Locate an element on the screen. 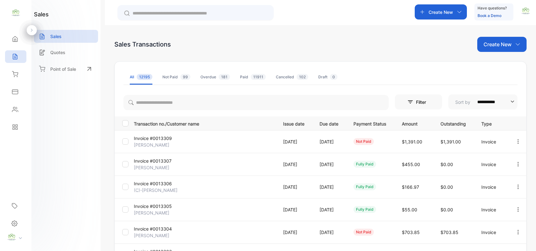 The height and width of the screenshot is (251, 536). p: Sort by is located at coordinates (462, 102).